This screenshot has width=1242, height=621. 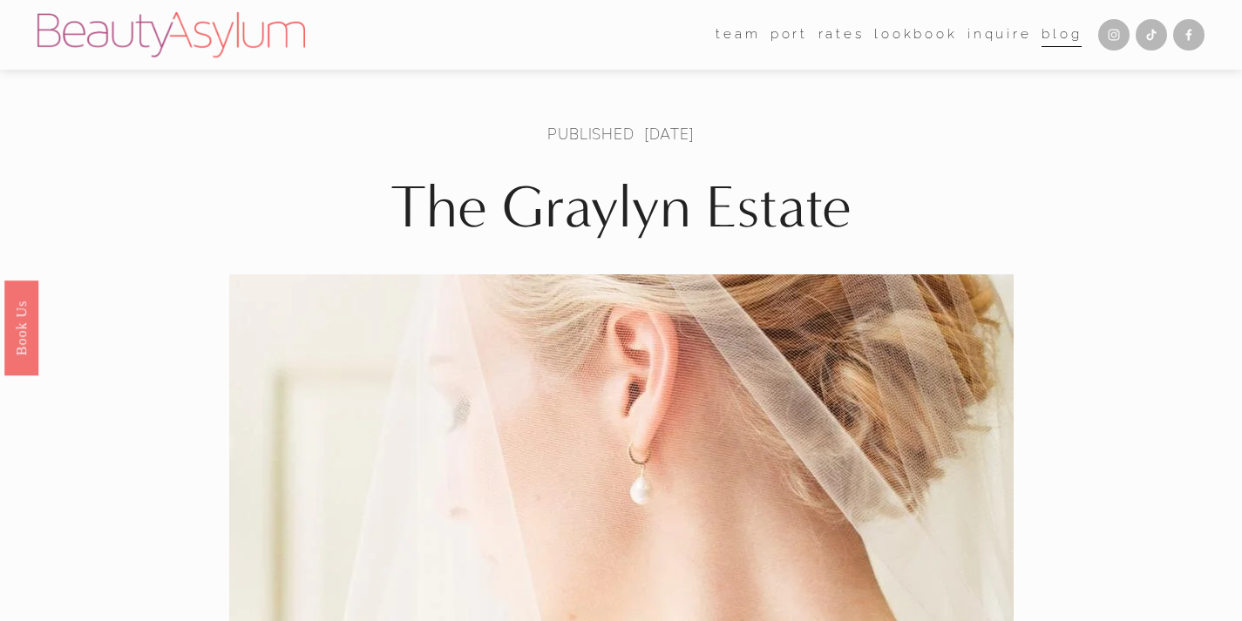 What do you see at coordinates (1151, 35) in the screenshot?
I see `a: TikTok` at bounding box center [1151, 35].